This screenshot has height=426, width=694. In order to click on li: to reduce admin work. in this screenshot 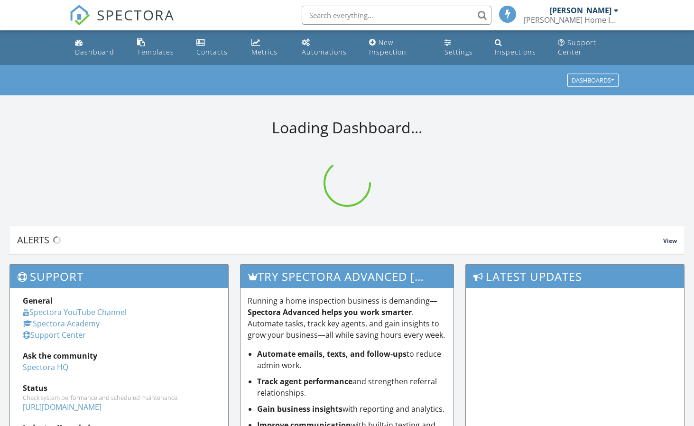, I will do `click(352, 360)`.